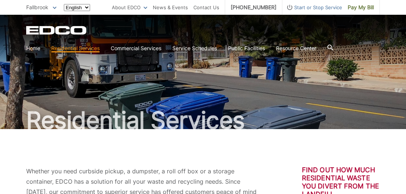  What do you see at coordinates (75, 48) in the screenshot?
I see `a: Residential Services` at bounding box center [75, 48].